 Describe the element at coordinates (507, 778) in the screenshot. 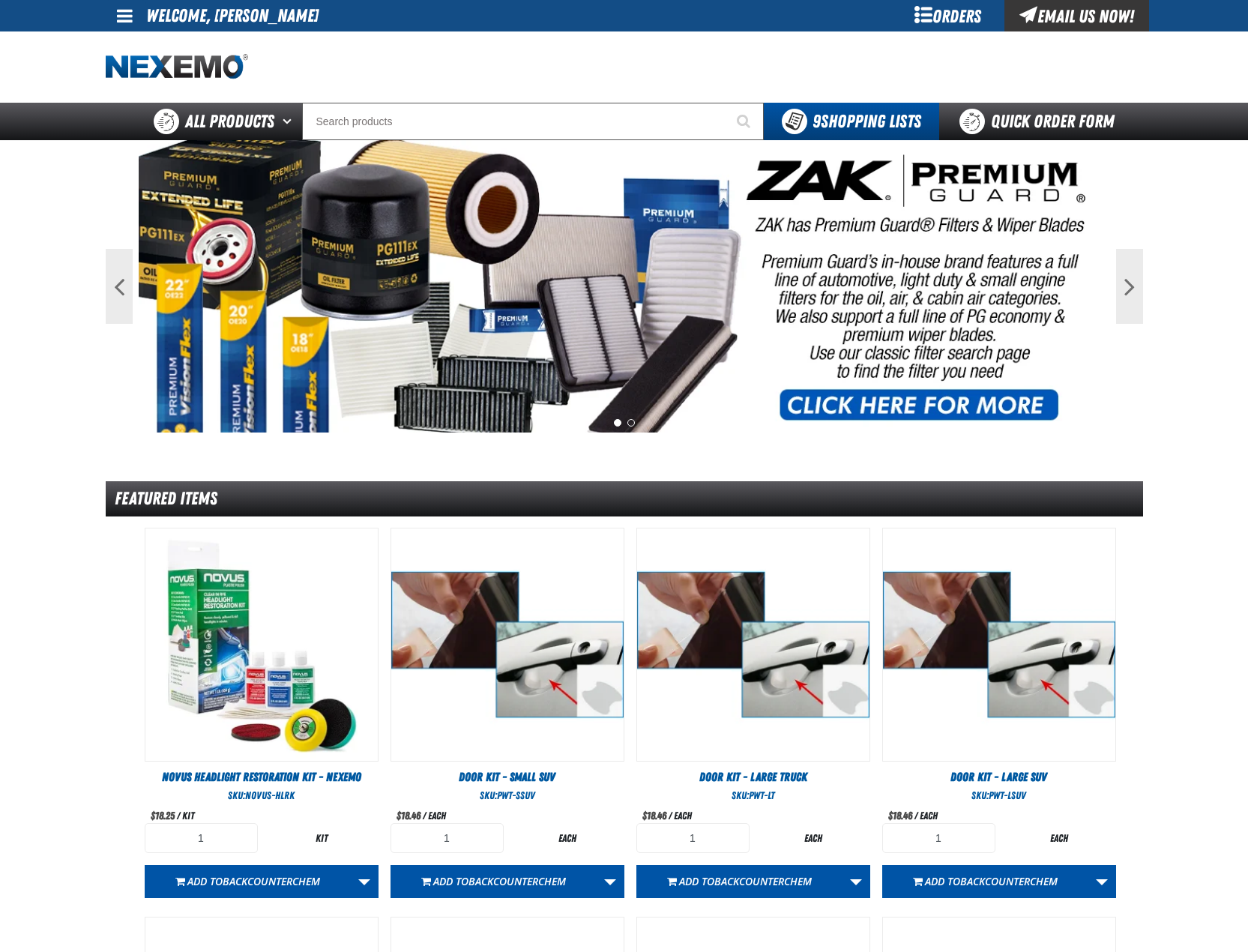

I see `a: Door Kit - Small SUV` at that location.